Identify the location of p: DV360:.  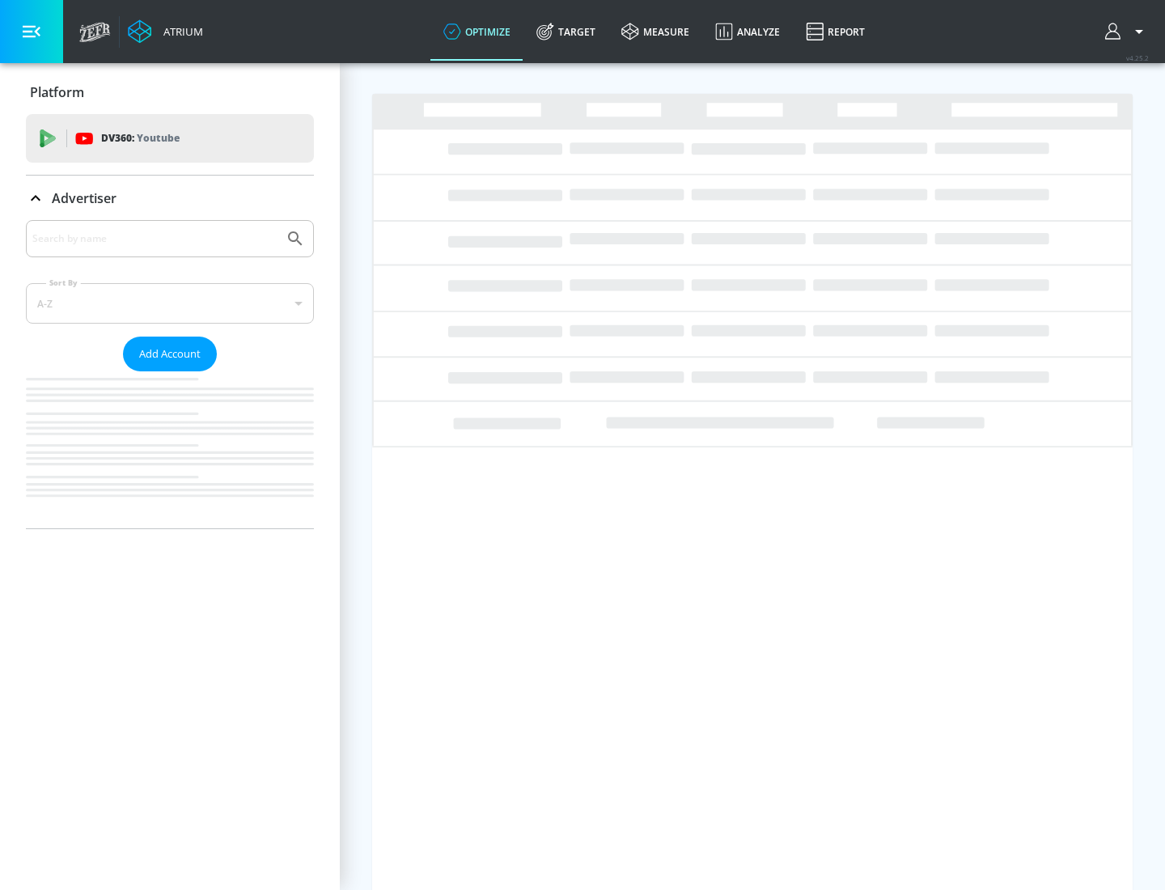
(140, 138).